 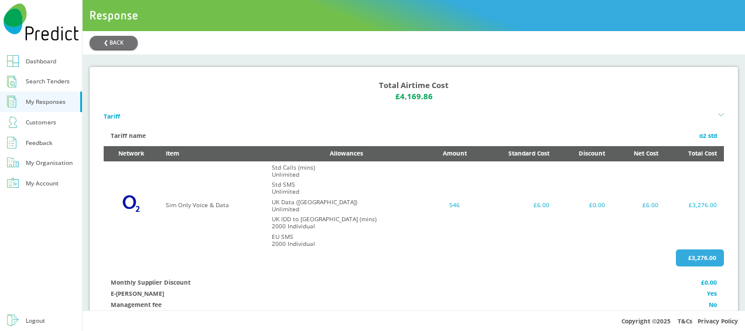 What do you see at coordinates (454, 153) in the screenshot?
I see `div: Amount` at bounding box center [454, 153].